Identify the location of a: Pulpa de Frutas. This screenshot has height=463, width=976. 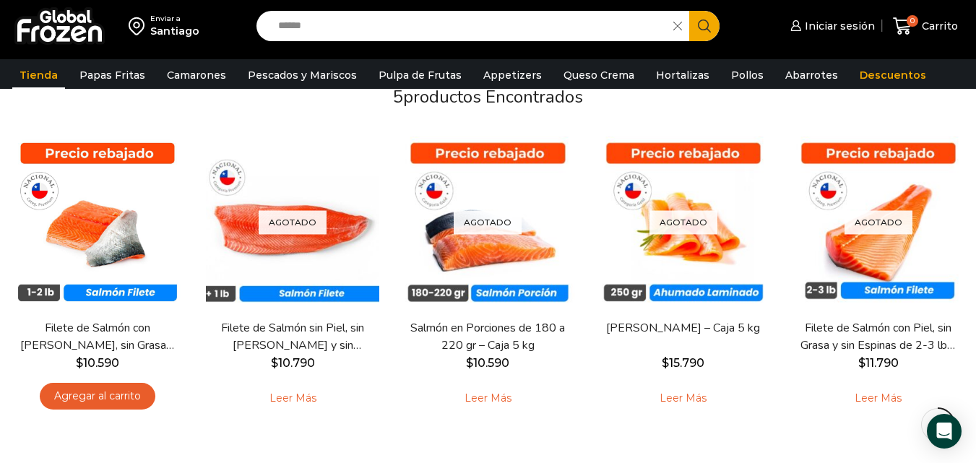
(420, 75).